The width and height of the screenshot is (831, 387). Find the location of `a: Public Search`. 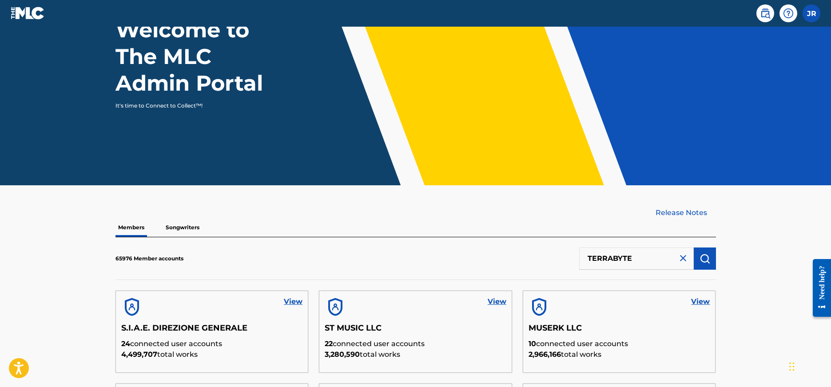

a: Public Search is located at coordinates (766, 13).